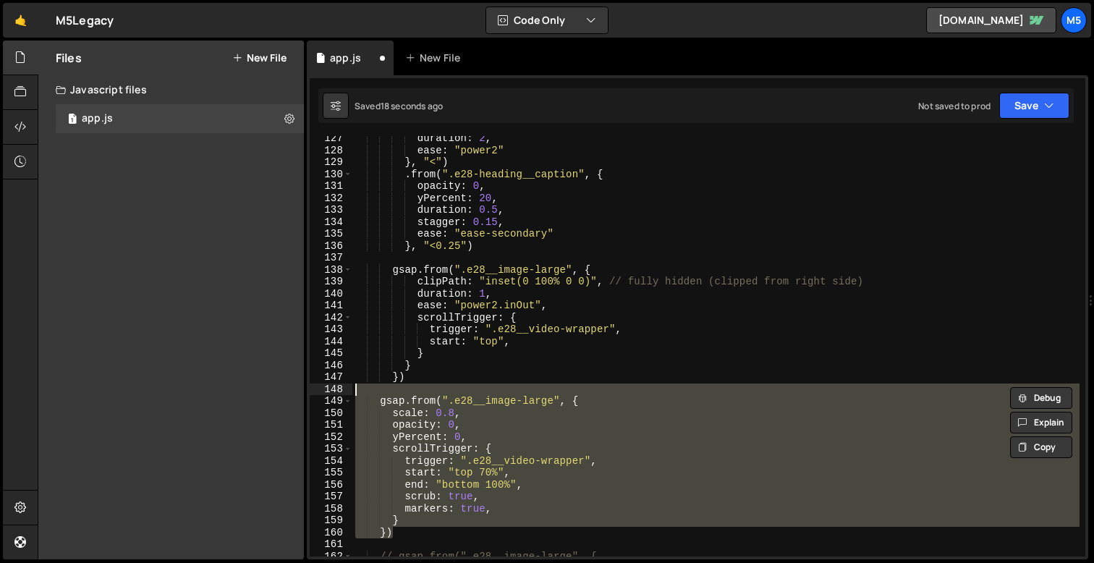 The height and width of the screenshot is (563, 1094). I want to click on div: 150, so click(331, 413).